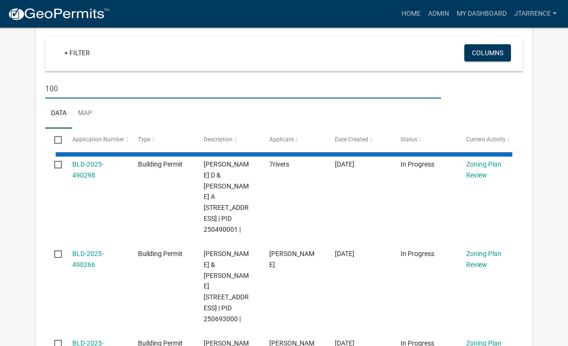 The width and height of the screenshot is (568, 346). I want to click on datatable-header-cell: Select, so click(54, 140).